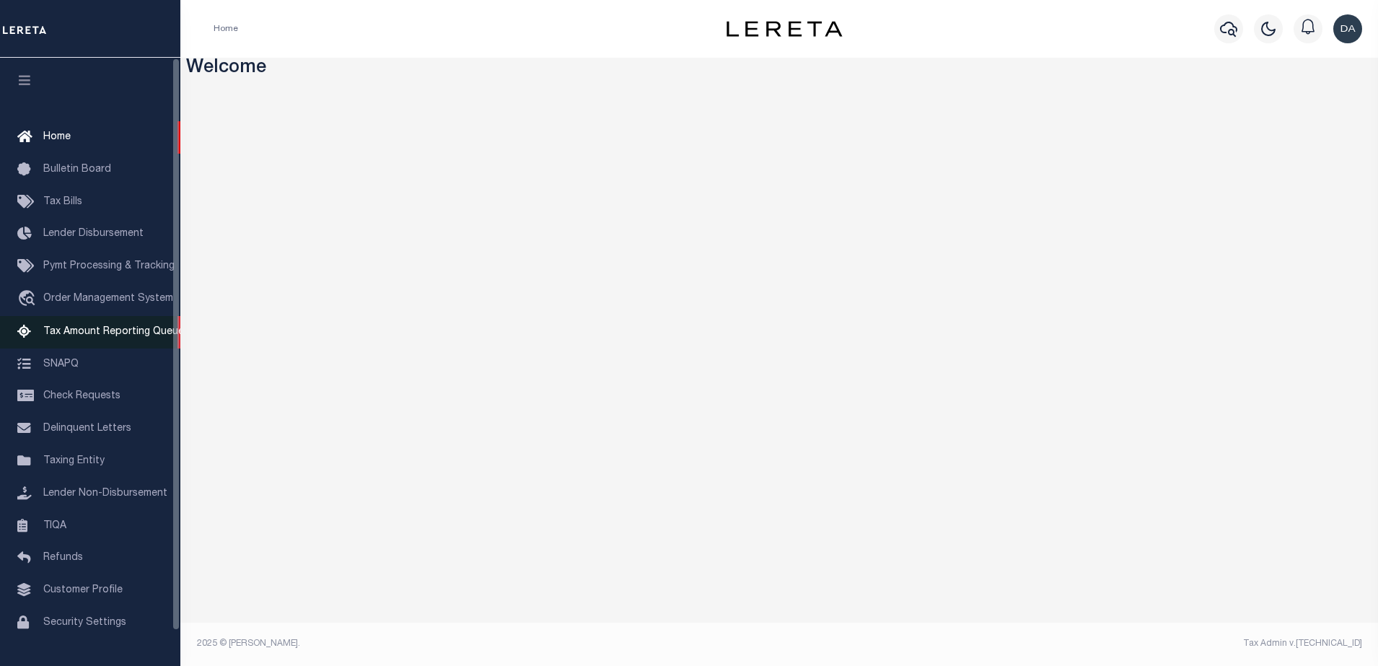  Describe the element at coordinates (63, 558) in the screenshot. I see `span: Refunds` at that location.